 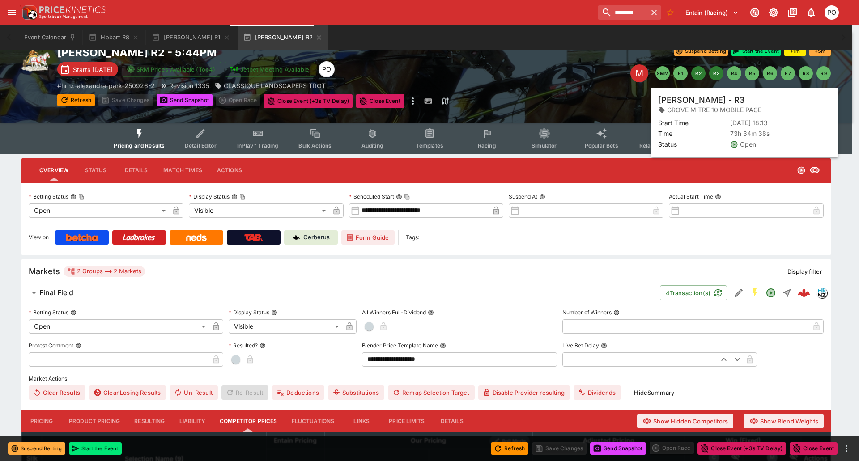 What do you see at coordinates (654, 393) in the screenshot?
I see `button: HideSummary` at bounding box center [654, 393].